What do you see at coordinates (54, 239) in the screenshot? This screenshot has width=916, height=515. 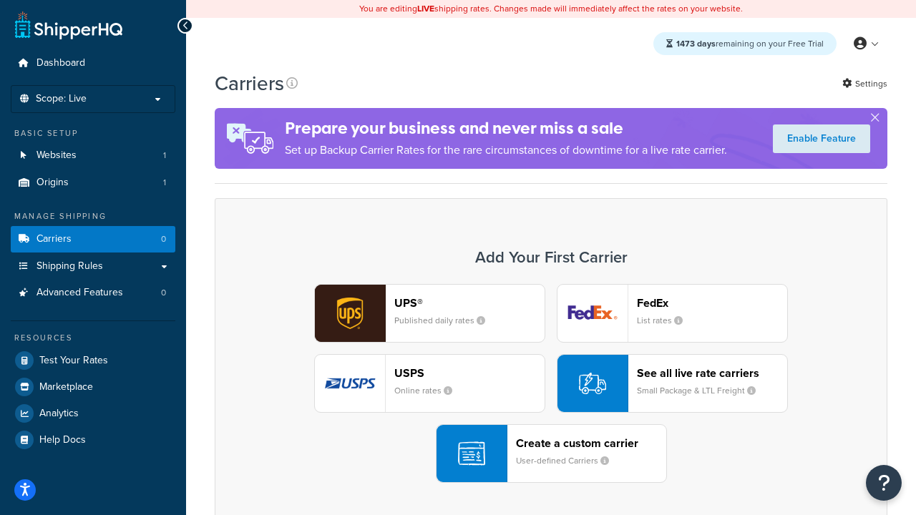 I see `span: Carriers` at bounding box center [54, 239].